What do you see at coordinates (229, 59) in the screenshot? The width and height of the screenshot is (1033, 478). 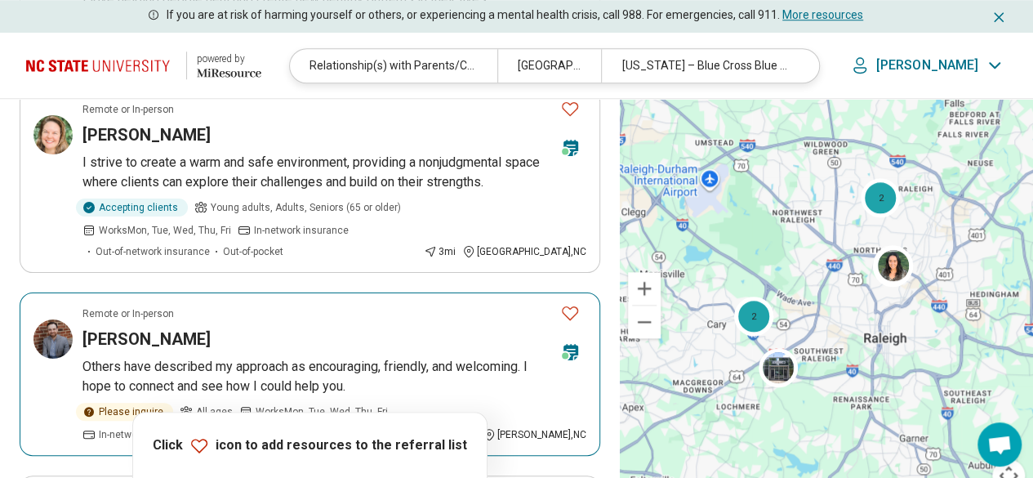 I see `div: powered by` at bounding box center [229, 59].